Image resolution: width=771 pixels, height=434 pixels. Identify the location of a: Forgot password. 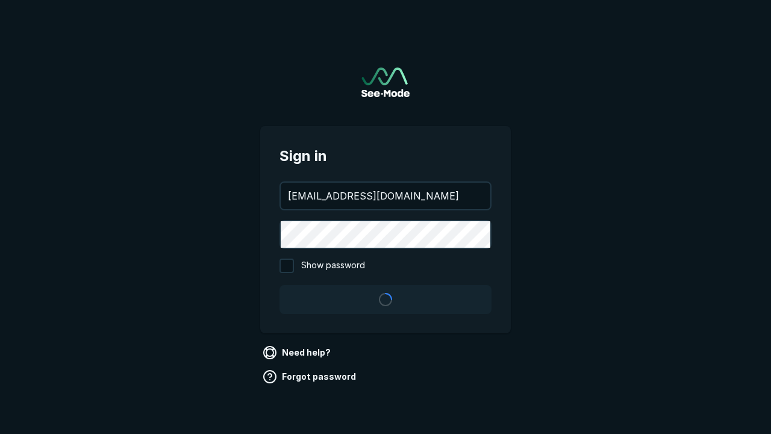
(310, 376).